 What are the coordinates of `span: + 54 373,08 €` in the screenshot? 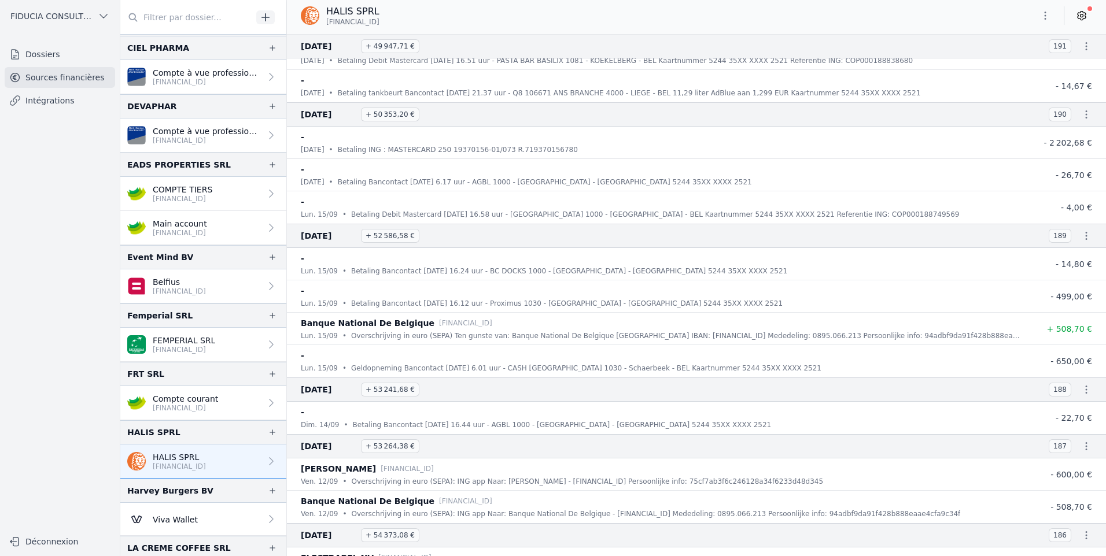 It's located at (390, 536).